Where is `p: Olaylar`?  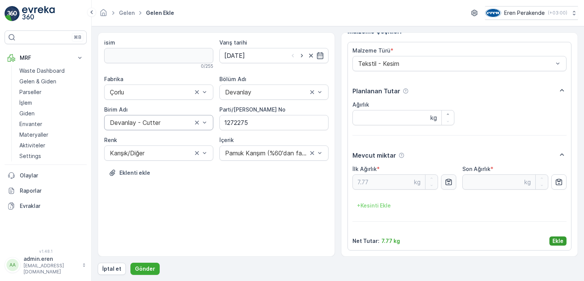
p: Olaylar is located at coordinates (52, 175).